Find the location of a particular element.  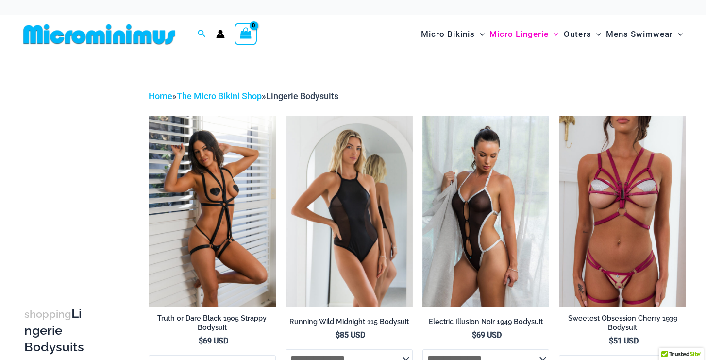

img: Electric Illusion Noir 1949 Bodysuit 03 is located at coordinates (486, 211).